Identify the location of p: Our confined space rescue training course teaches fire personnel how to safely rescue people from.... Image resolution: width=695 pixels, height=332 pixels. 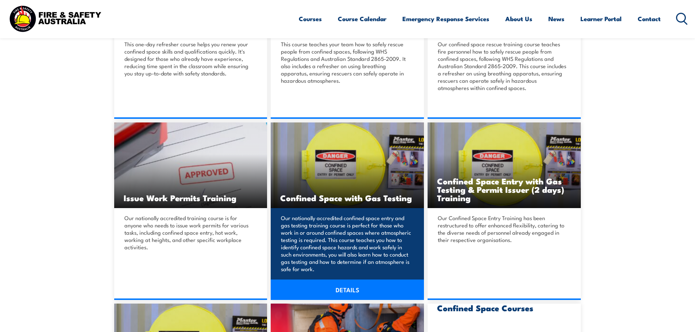
(503, 66).